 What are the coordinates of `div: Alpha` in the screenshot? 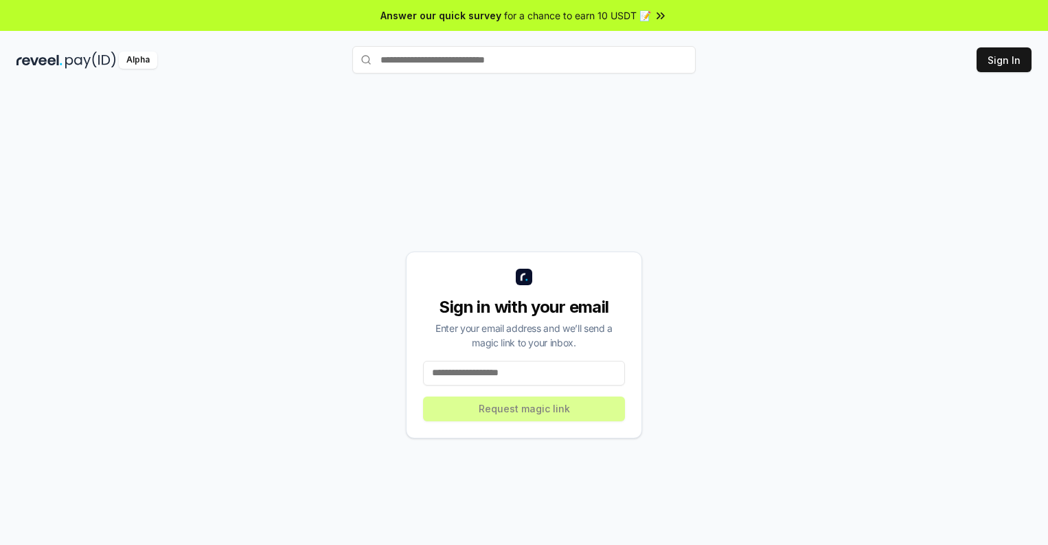 It's located at (138, 60).